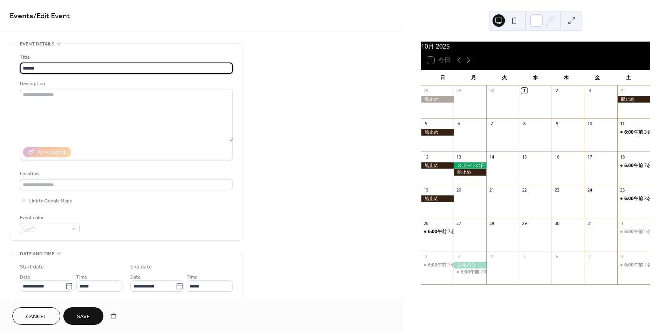 The width and height of the screenshot is (669, 331). I want to click on div: スポーツの日, so click(470, 165).